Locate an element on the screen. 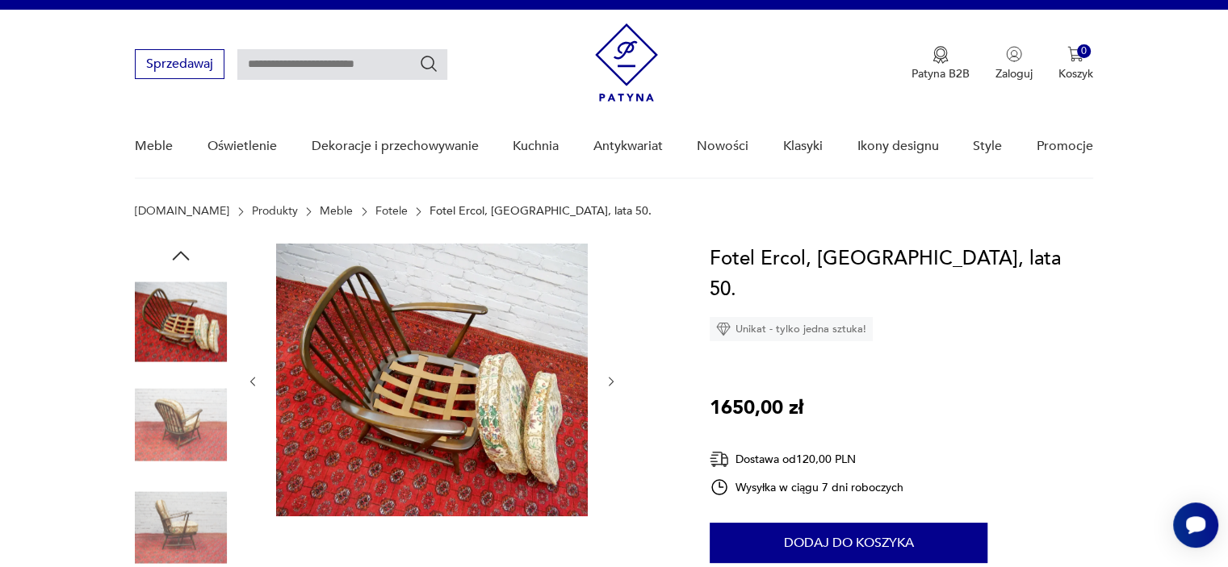  button: Zaloguj is located at coordinates (1014, 64).